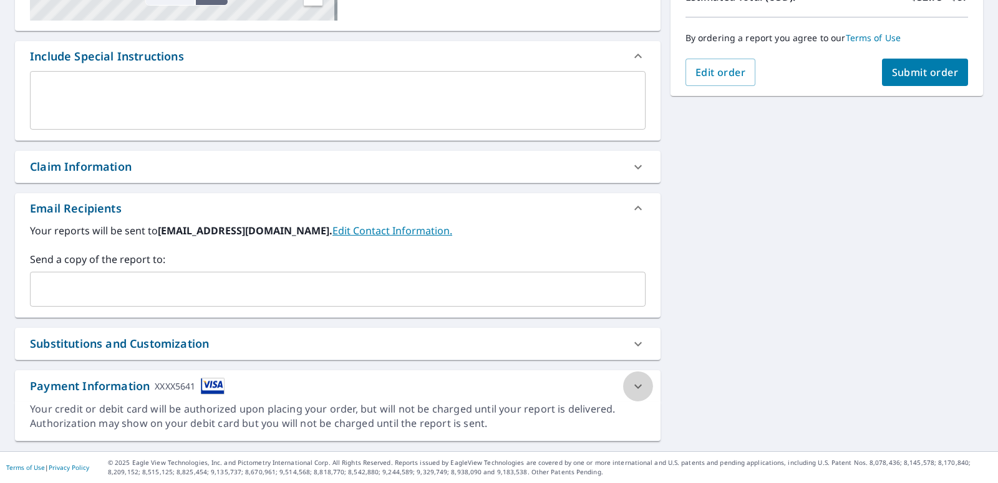 The width and height of the screenshot is (998, 483). Describe the element at coordinates (925, 72) in the screenshot. I see `button: Submit order` at that location.